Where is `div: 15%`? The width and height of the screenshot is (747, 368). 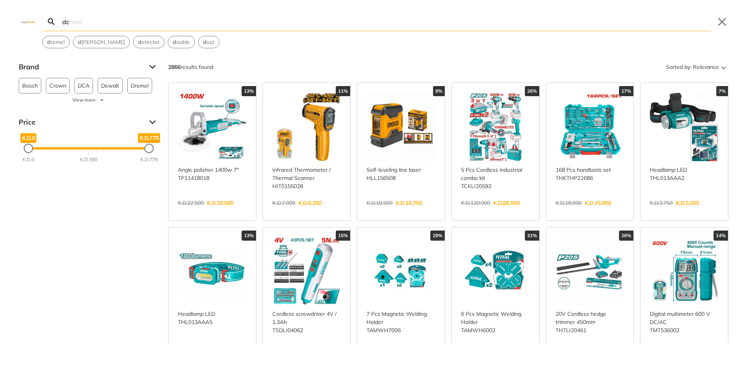
div: 15% is located at coordinates (343, 235).